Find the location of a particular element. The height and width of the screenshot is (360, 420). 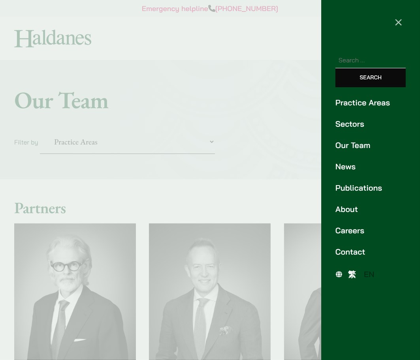

a: EN is located at coordinates (369, 274).